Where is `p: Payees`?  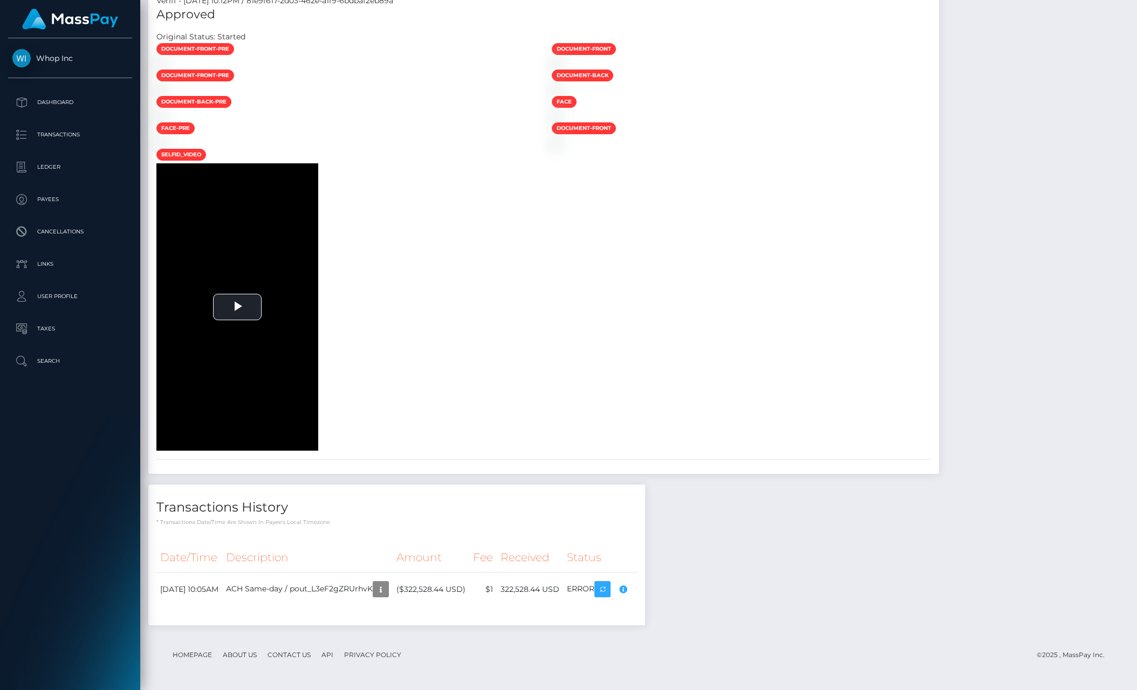
p: Payees is located at coordinates (70, 200).